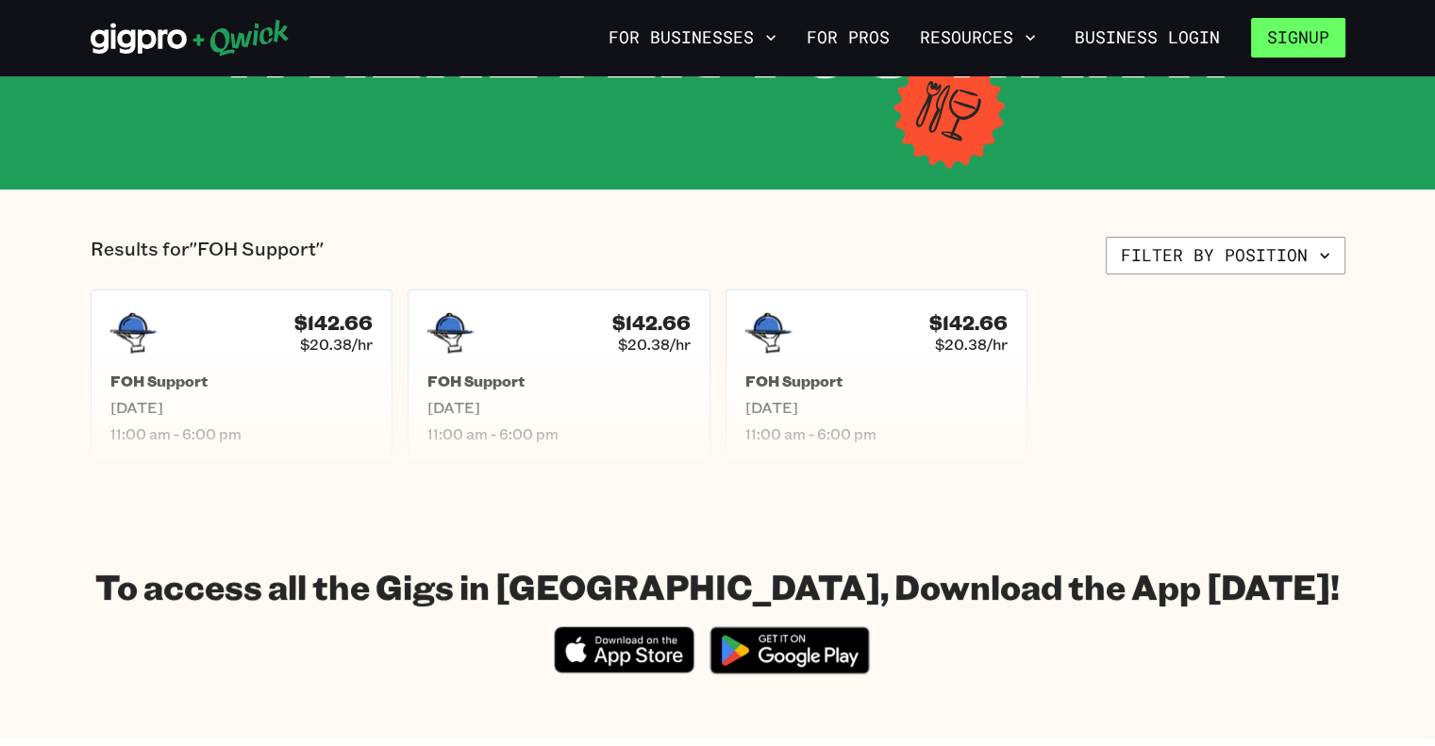 This screenshot has width=1435, height=746. I want to click on a: For Pros, so click(848, 38).